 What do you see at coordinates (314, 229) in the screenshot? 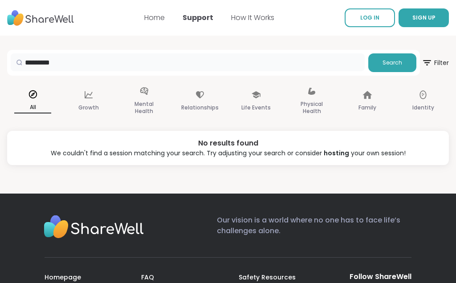
I see `p: Our vision is a world where no one has to face life’s challenges alone.` at bounding box center [314, 229].